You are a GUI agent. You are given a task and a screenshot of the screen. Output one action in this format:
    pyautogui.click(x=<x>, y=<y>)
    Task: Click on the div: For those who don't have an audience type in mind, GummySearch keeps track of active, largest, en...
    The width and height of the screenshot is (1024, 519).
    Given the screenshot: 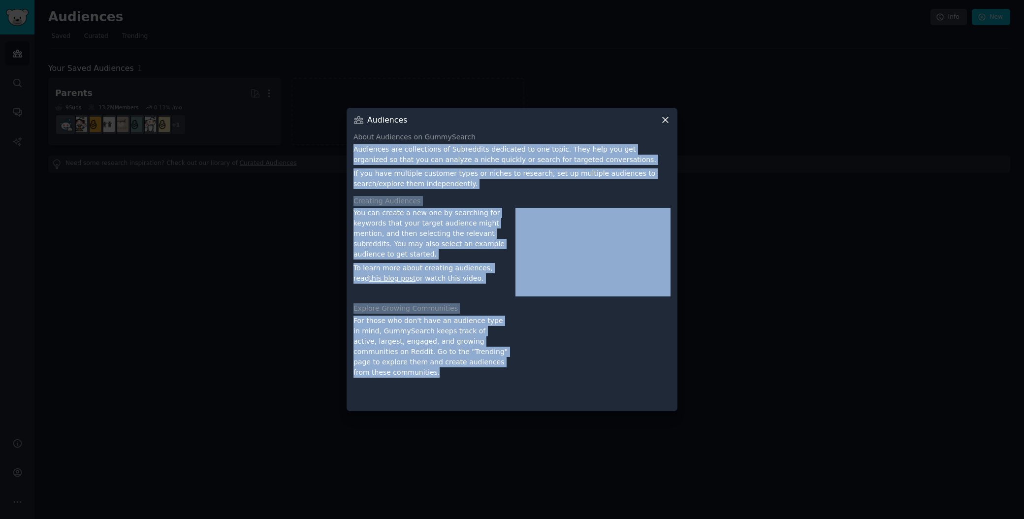 What is the action you would take?
    pyautogui.click(x=431, y=360)
    